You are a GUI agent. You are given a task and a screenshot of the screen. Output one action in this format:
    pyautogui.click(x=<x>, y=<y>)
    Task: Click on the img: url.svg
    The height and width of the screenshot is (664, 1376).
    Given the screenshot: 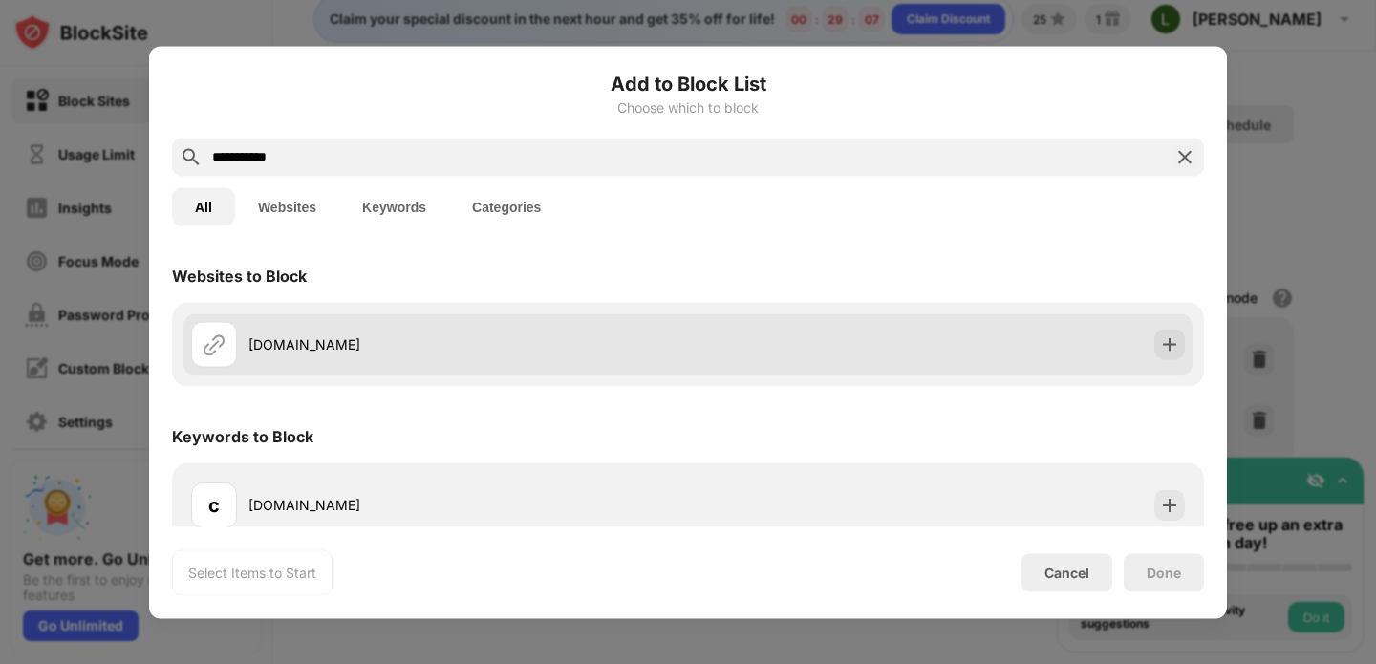 What is the action you would take?
    pyautogui.click(x=214, y=344)
    